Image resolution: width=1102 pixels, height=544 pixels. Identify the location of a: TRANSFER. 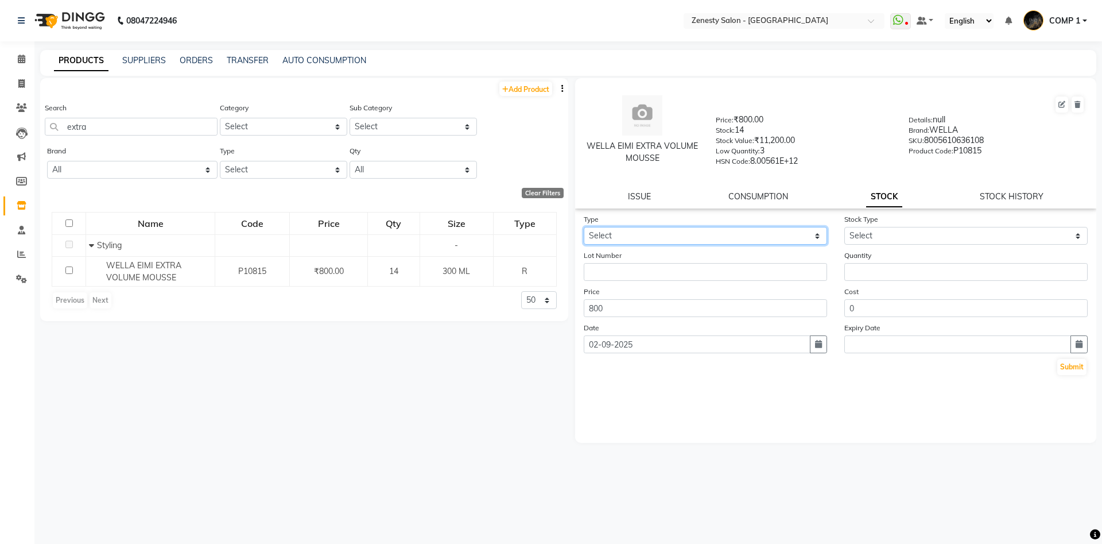
(247, 60).